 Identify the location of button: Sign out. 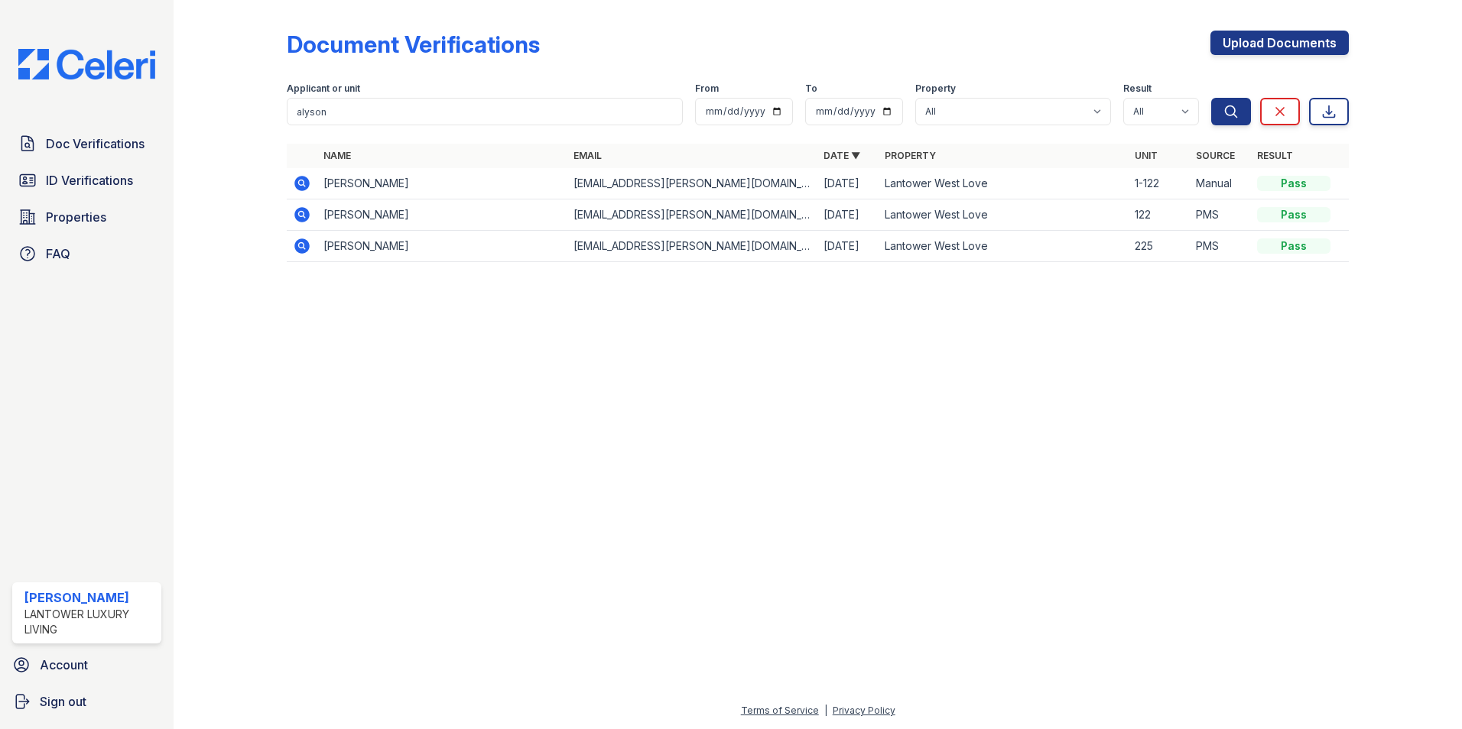
(86, 702).